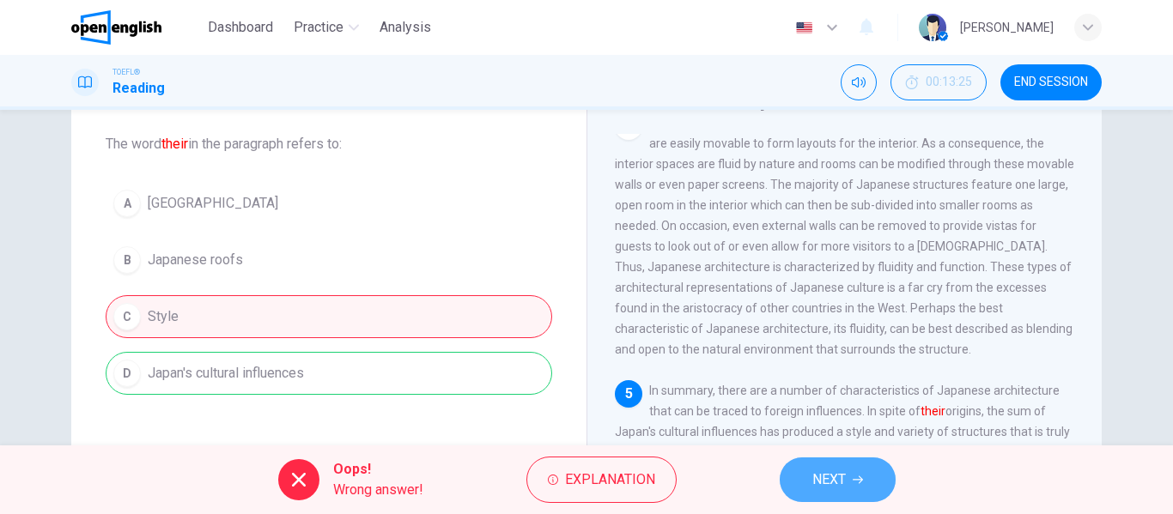  Describe the element at coordinates (1051, 82) in the screenshot. I see `button: END SESSION` at that location.